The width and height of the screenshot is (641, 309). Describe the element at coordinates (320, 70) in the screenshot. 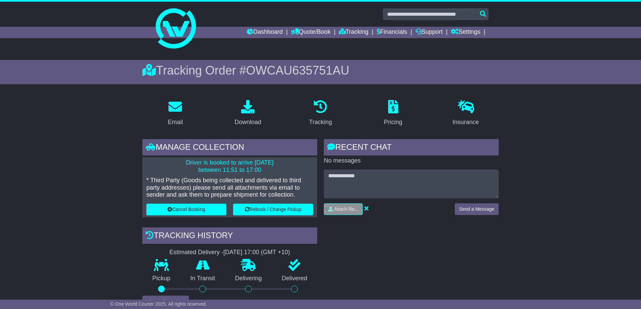

I see `div: Tracking Order #` at that location.